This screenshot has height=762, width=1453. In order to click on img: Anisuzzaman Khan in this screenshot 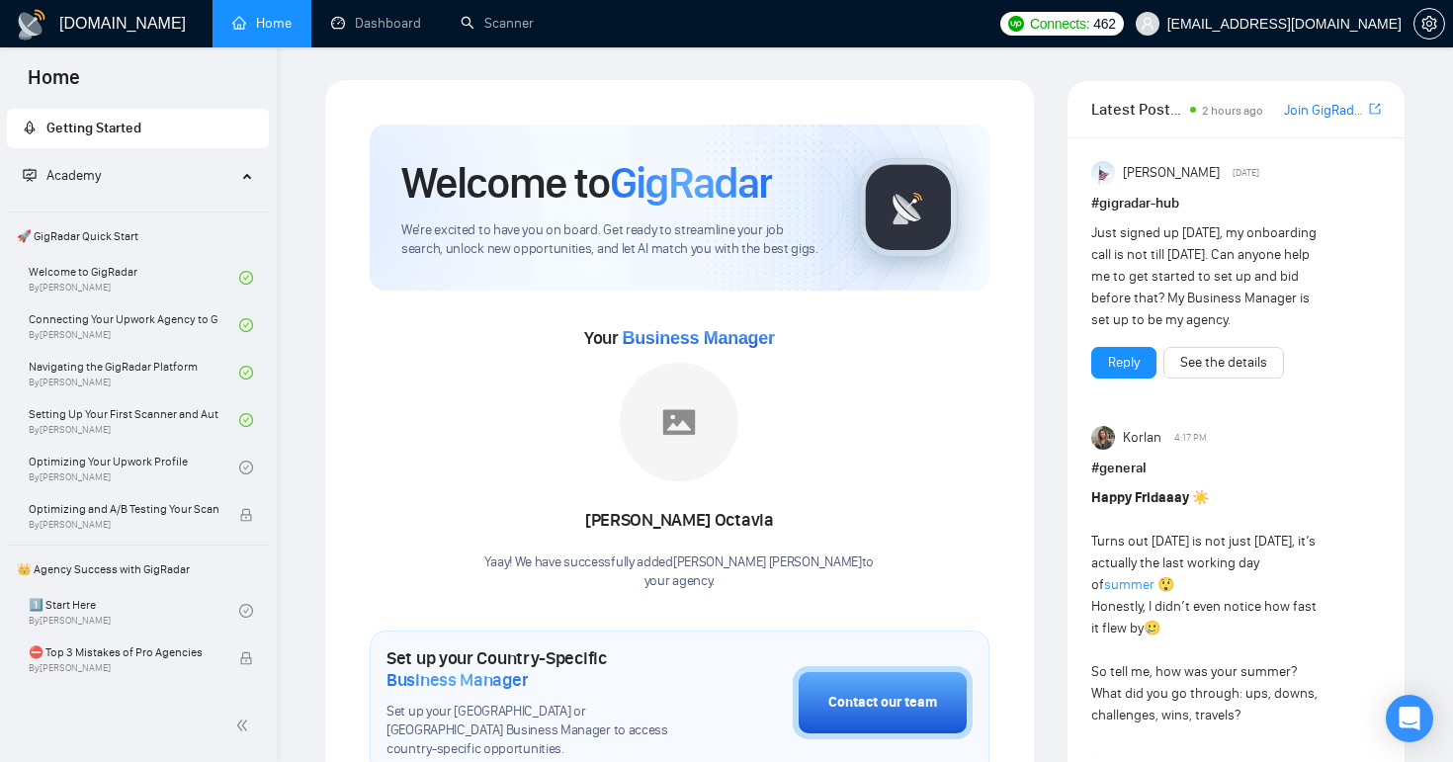, I will do `click(1103, 173)`.